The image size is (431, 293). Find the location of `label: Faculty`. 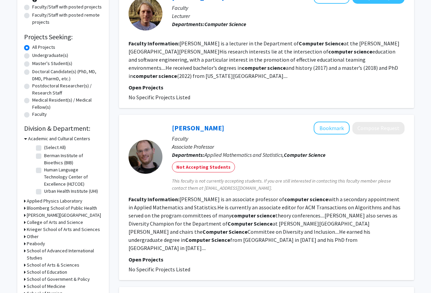

label: Faculty is located at coordinates (39, 114).